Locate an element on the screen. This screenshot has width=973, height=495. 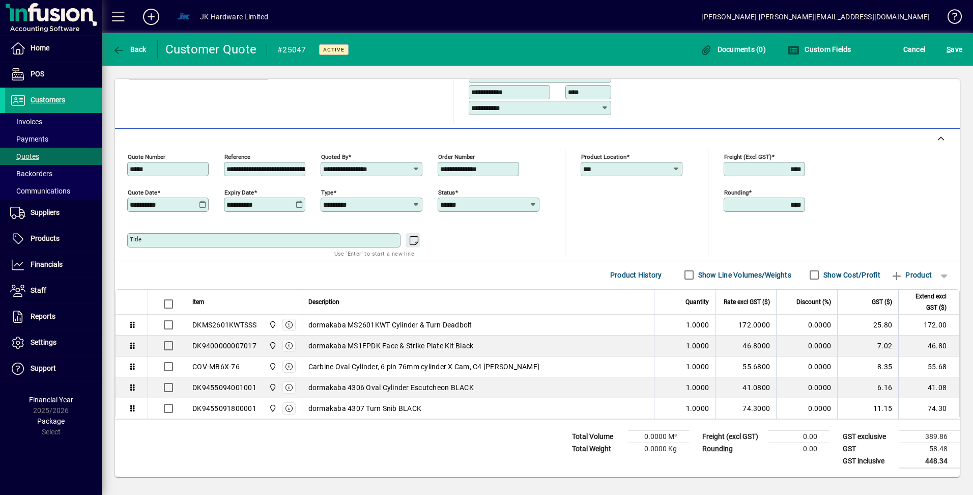
mat-label: Status is located at coordinates (446, 192).